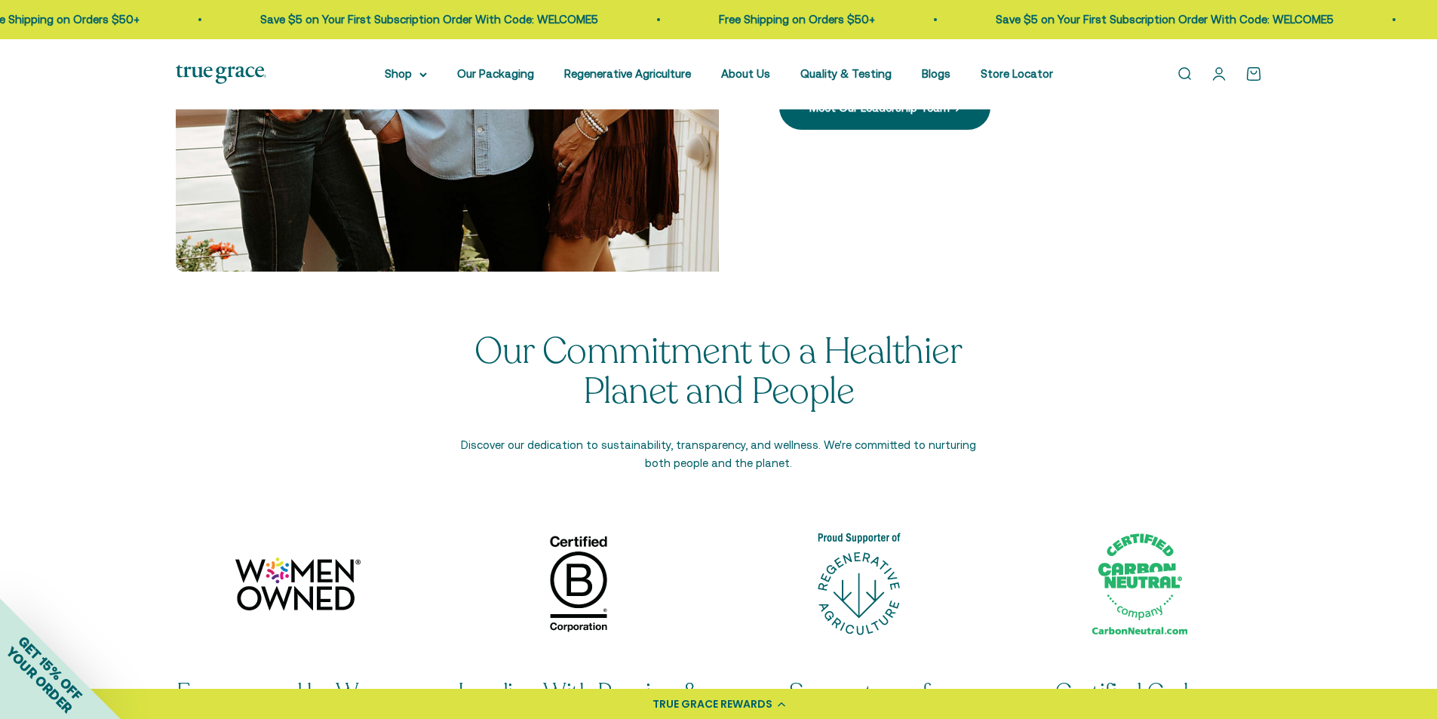 The width and height of the screenshot is (1437, 719). Describe the element at coordinates (745, 73) in the screenshot. I see `a: About Us` at that location.